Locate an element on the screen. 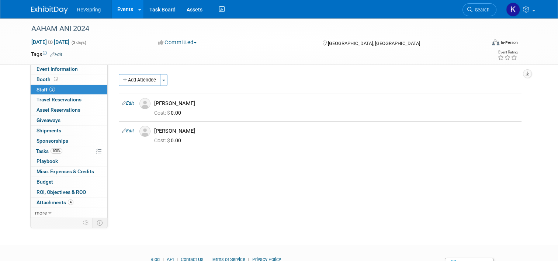 The image size is (558, 261). span: Sponsorships is located at coordinates (52, 141).